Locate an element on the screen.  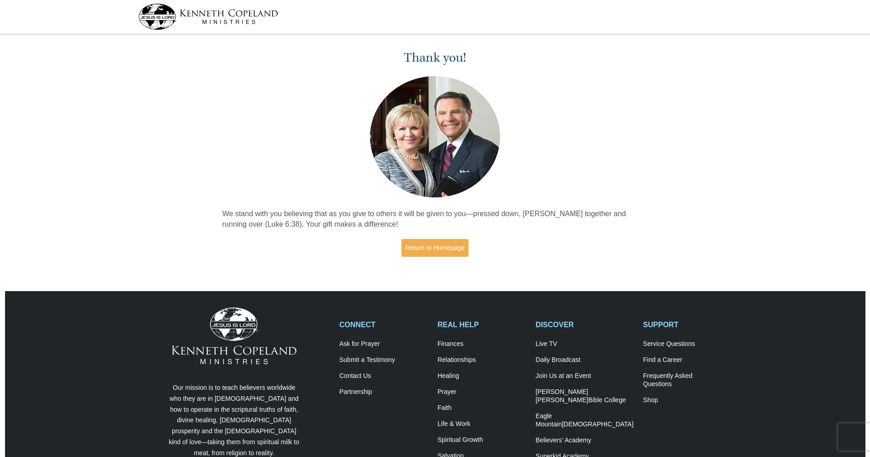
a: Relationships is located at coordinates (482, 360).